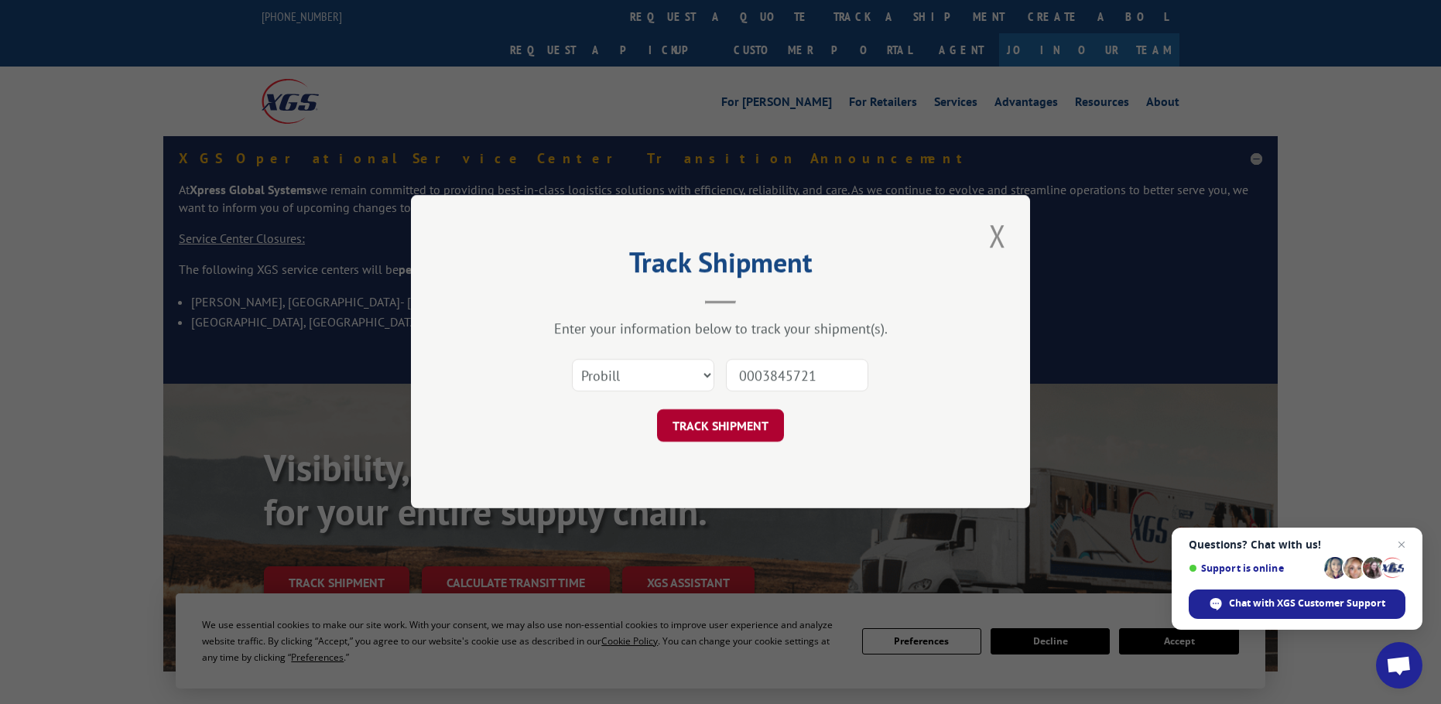  What do you see at coordinates (721, 426) in the screenshot?
I see `button: TRACK SHIPMENT` at bounding box center [721, 426].